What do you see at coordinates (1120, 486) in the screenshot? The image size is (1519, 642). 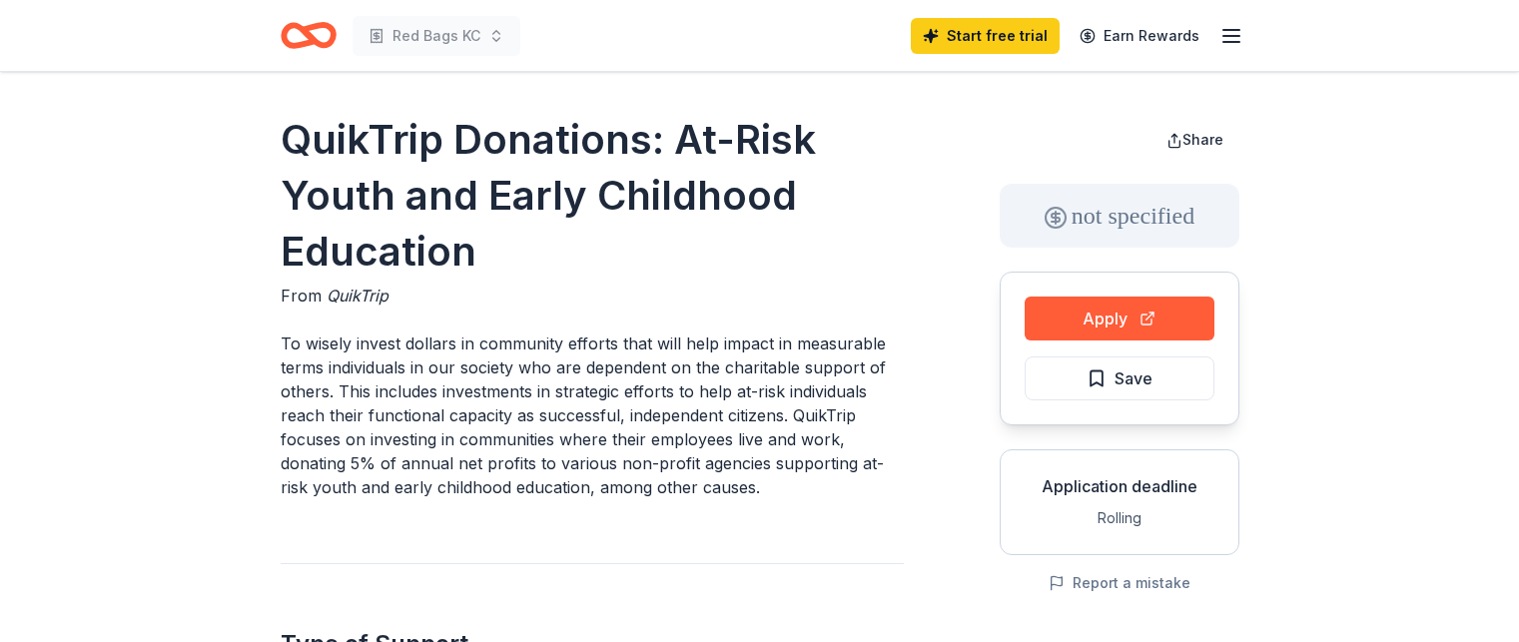 I see `div: Application deadline` at bounding box center [1120, 486].